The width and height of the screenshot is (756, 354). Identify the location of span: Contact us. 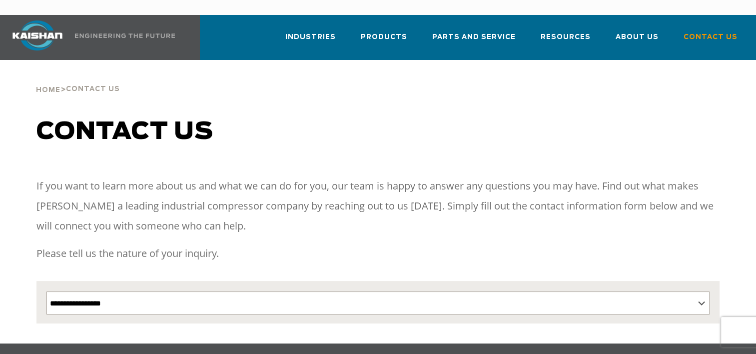
(125, 132).